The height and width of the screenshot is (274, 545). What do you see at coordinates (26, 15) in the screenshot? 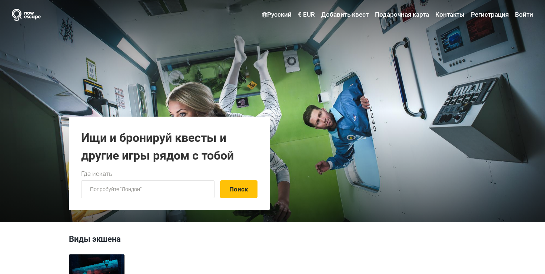
I see `img: Nowescape logo` at bounding box center [26, 15].